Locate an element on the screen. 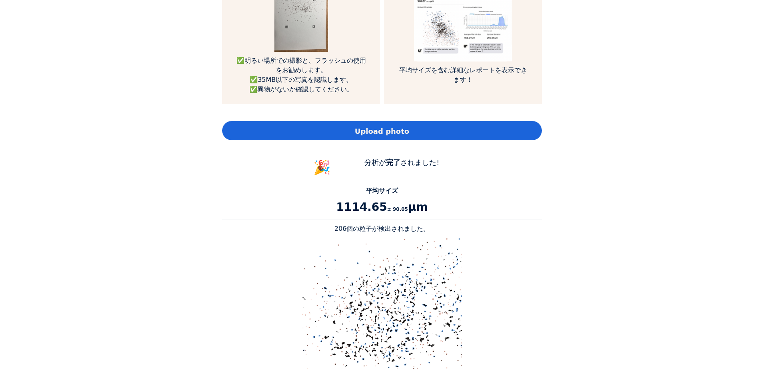 This screenshot has height=369, width=764. b: 完了 is located at coordinates (393, 162).